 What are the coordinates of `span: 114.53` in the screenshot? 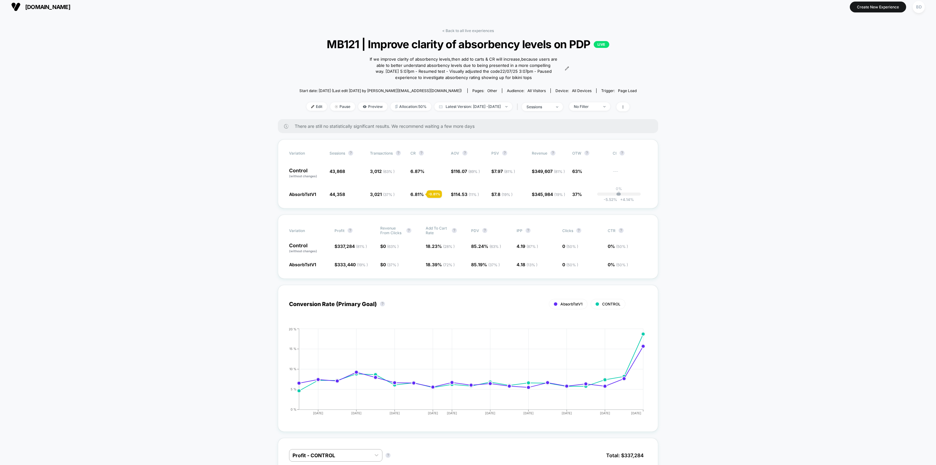 It's located at (466, 194).